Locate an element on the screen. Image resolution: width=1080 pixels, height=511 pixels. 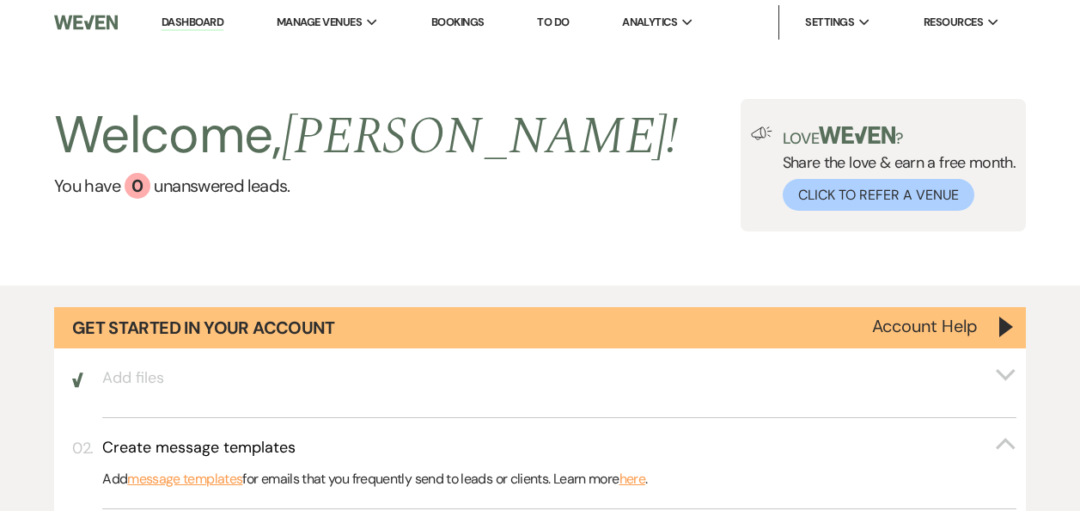
img: Weven Logo is located at coordinates (86, 22).